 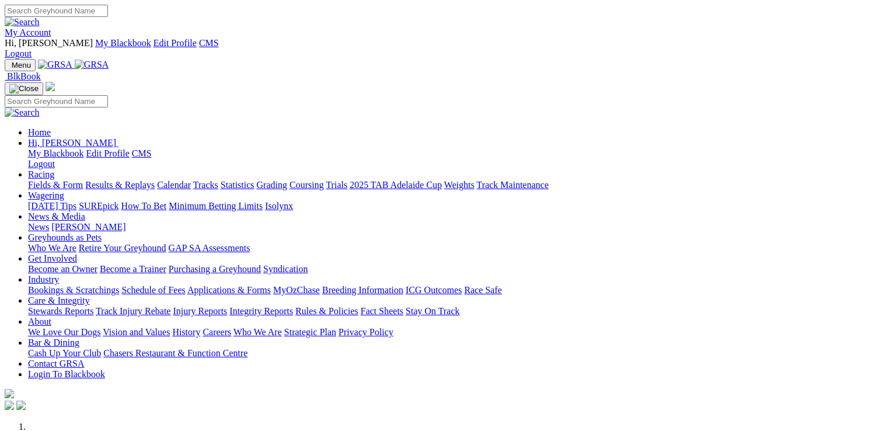 What do you see at coordinates (21, 65) in the screenshot?
I see `span: Menu` at bounding box center [21, 65].